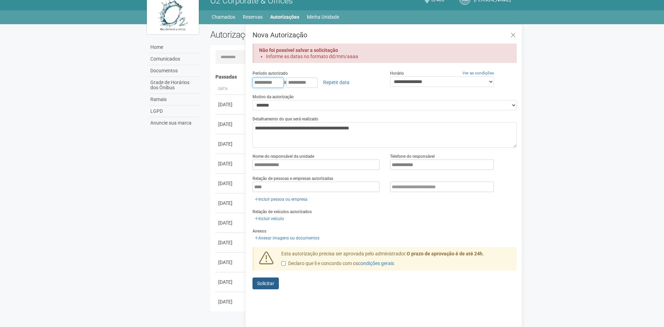 The width and height of the screenshot is (664, 327). I want to click on th: Data, so click(231, 89).